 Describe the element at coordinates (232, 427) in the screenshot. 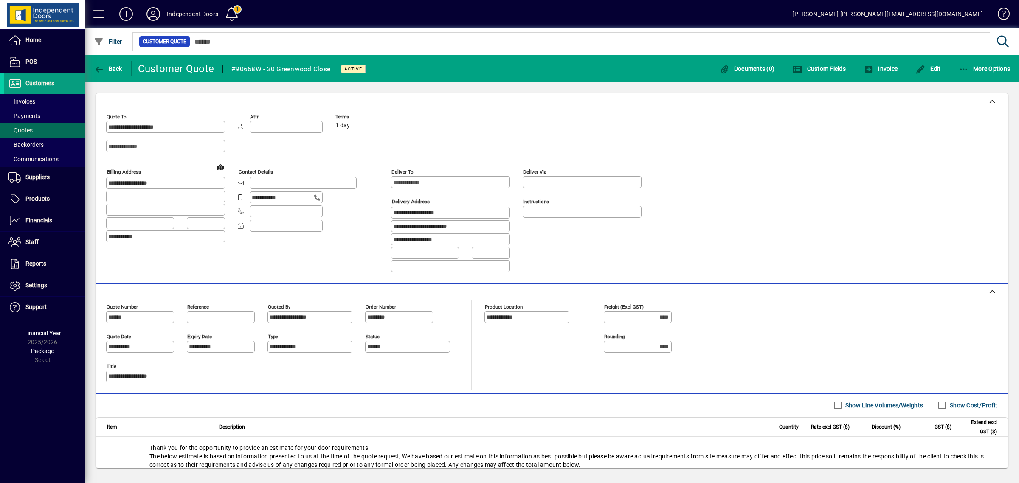

I see `span: Description` at that location.